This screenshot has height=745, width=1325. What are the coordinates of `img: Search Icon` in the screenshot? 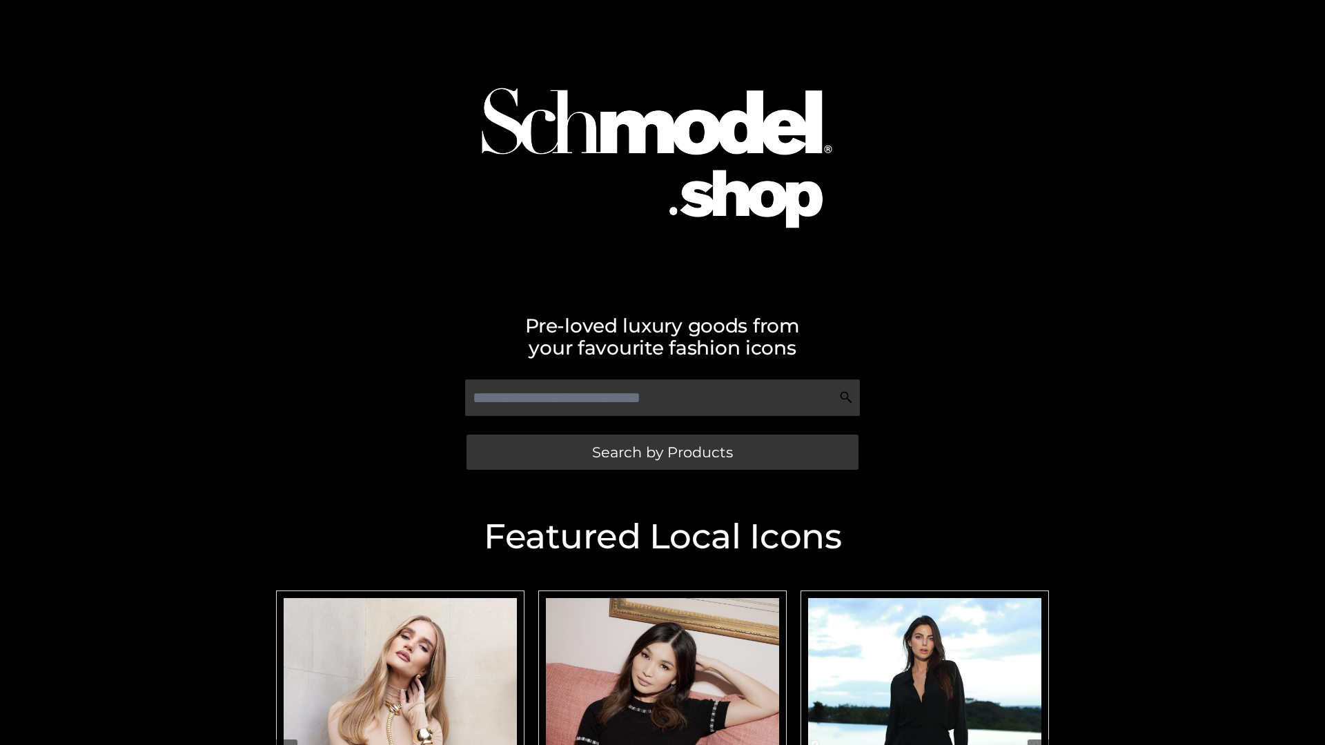 It's located at (846, 397).